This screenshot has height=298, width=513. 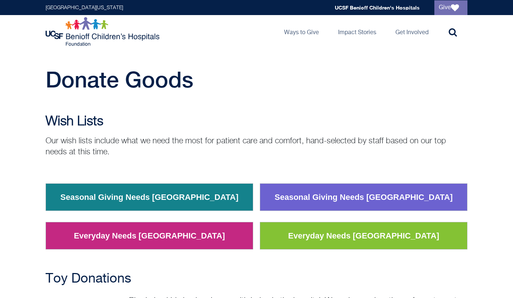 What do you see at coordinates (412, 32) in the screenshot?
I see `a: Get Involved` at bounding box center [412, 32].